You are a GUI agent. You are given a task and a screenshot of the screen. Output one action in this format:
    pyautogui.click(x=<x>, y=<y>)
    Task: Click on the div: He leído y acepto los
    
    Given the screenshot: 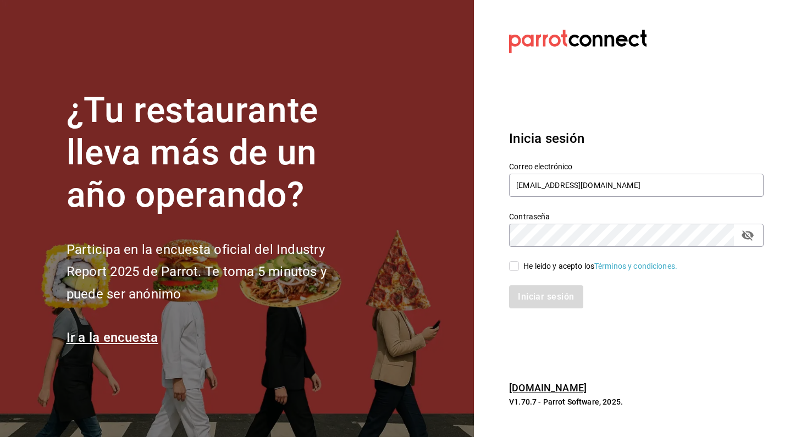 What is the action you would take?
    pyautogui.click(x=601, y=266)
    